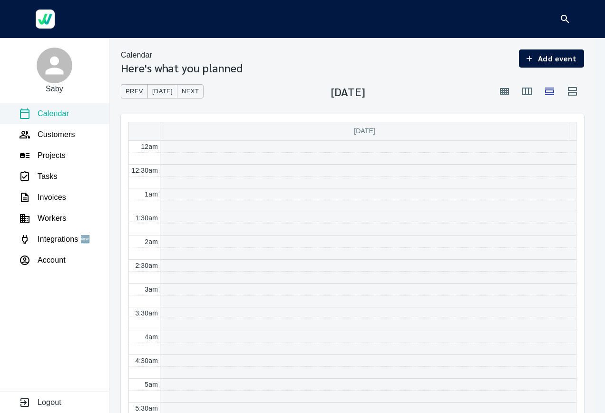 The height and width of the screenshot is (413, 605). What do you see at coordinates (51, 156) in the screenshot?
I see `p: Projects` at bounding box center [51, 156].